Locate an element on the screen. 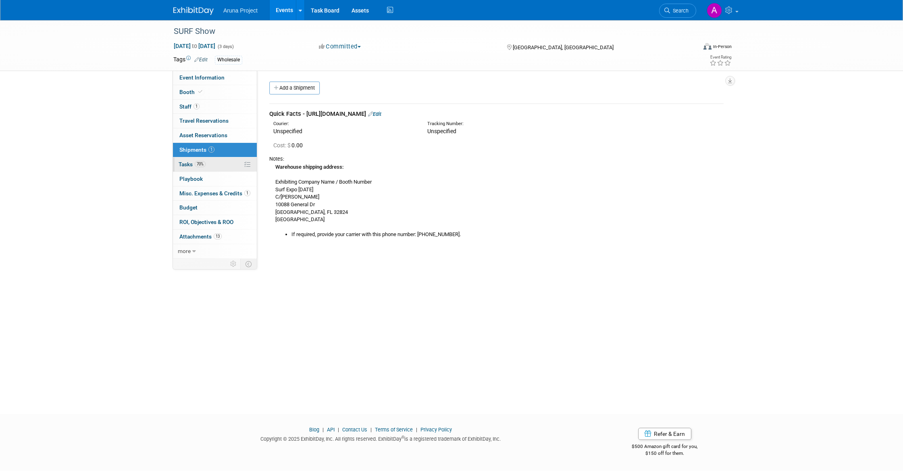 The width and height of the screenshot is (903, 473). span: Event Information is located at coordinates (202, 77).